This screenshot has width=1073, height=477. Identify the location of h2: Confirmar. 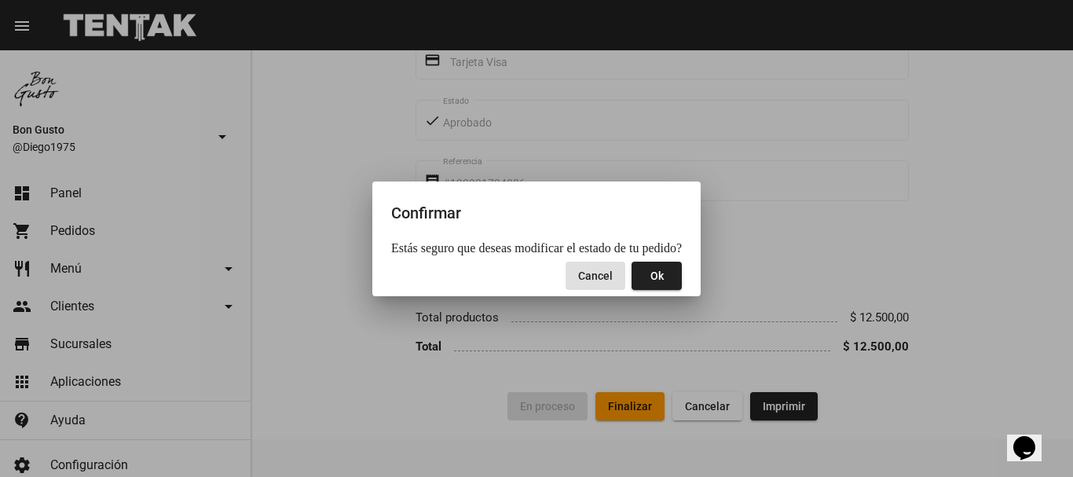
(537, 213).